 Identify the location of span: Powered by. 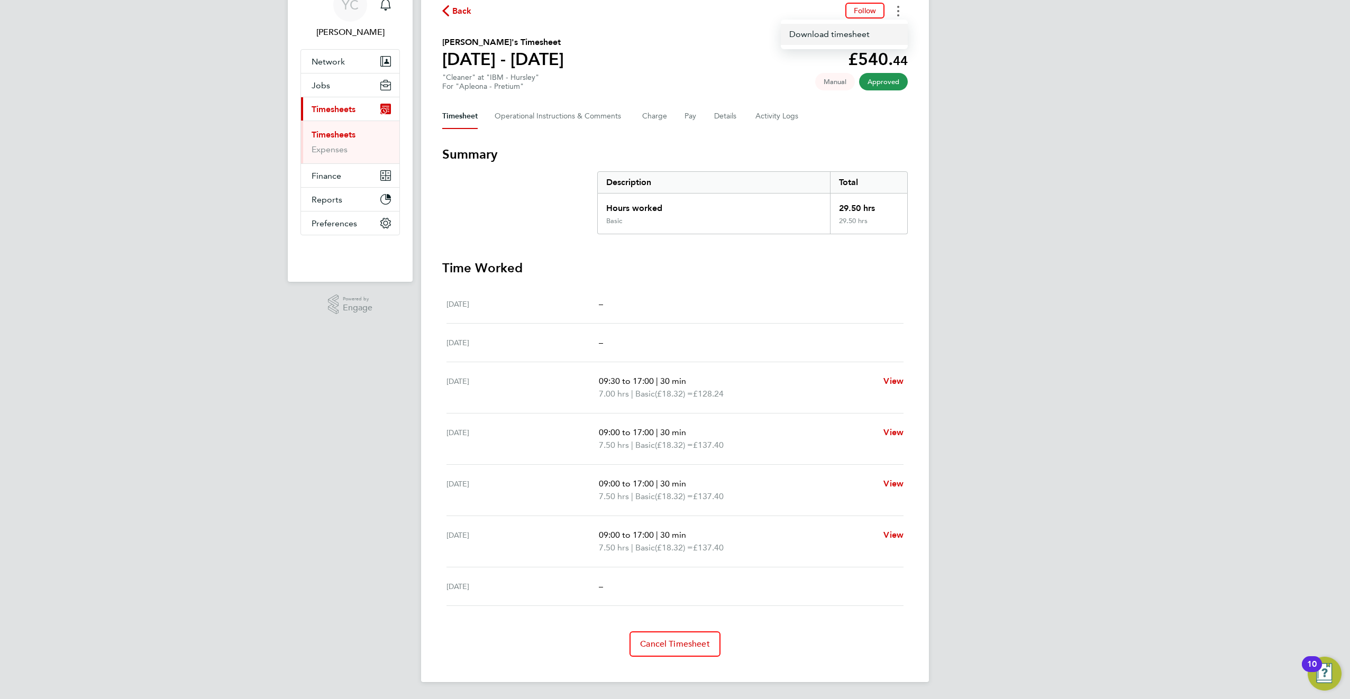
(358, 299).